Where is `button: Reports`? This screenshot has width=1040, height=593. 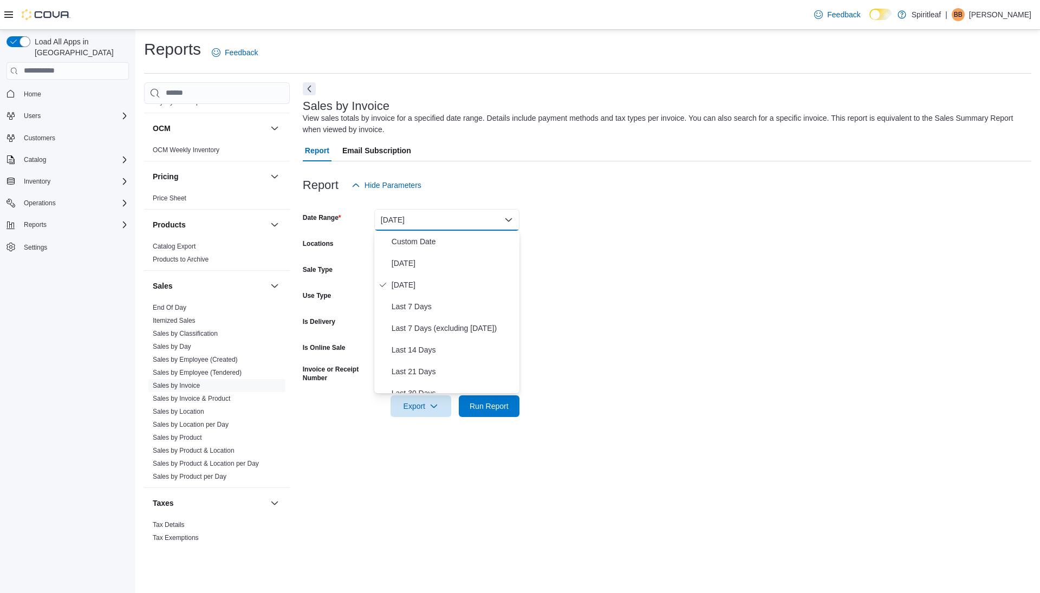
button: Reports is located at coordinates (35, 225).